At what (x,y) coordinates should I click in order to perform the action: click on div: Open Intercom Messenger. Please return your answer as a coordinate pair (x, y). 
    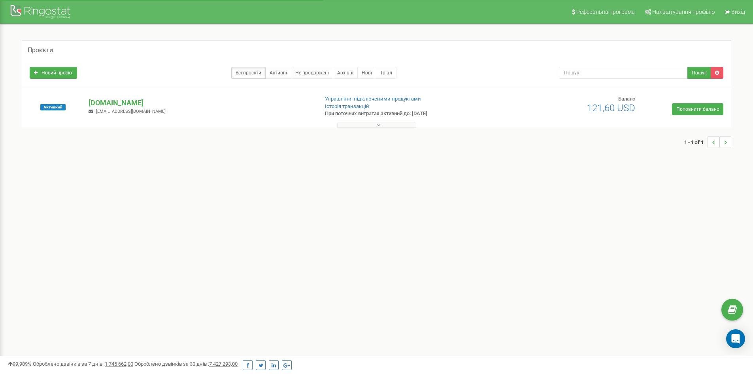
    Looking at the image, I should click on (736, 339).